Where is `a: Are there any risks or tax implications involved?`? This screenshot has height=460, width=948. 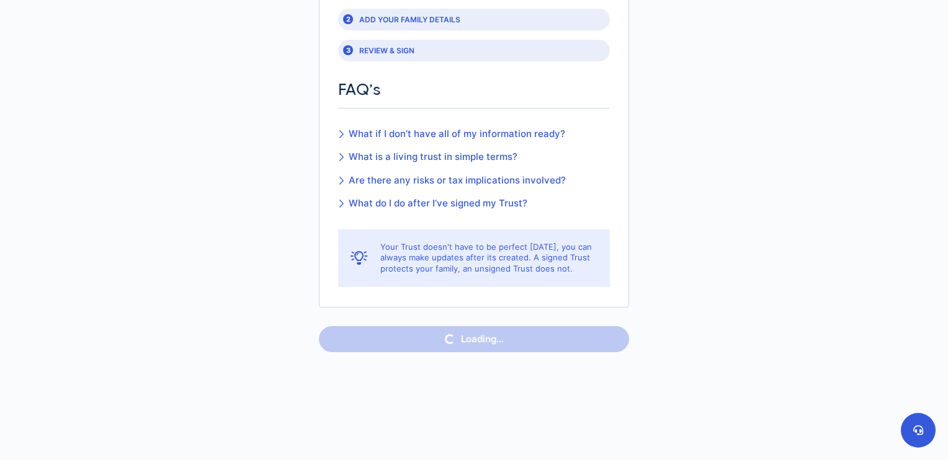 a: Are there any risks or tax implications involved? is located at coordinates (452, 181).